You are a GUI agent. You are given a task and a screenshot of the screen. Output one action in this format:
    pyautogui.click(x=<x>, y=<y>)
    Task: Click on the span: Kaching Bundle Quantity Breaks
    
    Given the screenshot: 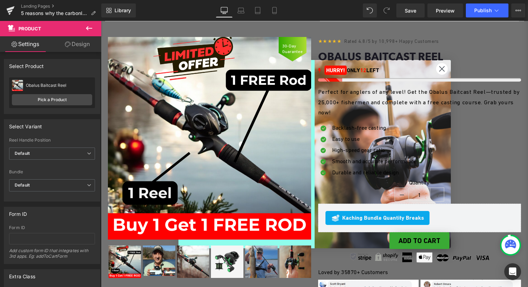 What is the action you would take?
    pyautogui.click(x=282, y=197)
    